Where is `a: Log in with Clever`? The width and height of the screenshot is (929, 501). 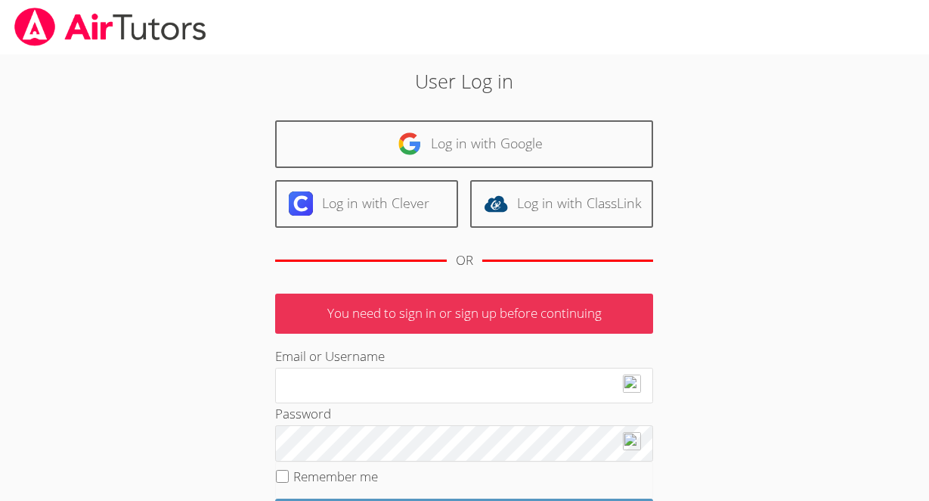 a: Log in with Clever is located at coordinates (367, 203).